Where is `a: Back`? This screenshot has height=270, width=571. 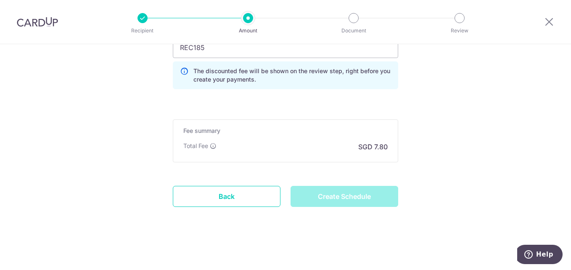
a: Back is located at coordinates (227, 196).